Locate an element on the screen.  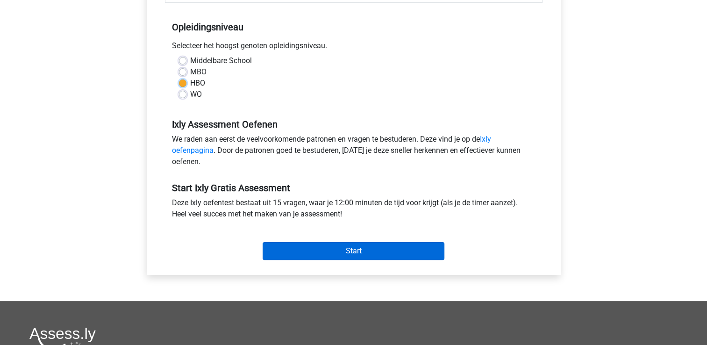
div: We raden aan eerst de veelvoorkomende patronen en vragen te bestuderen. Deze vind je op de . Door... is located at coordinates (354, 152).